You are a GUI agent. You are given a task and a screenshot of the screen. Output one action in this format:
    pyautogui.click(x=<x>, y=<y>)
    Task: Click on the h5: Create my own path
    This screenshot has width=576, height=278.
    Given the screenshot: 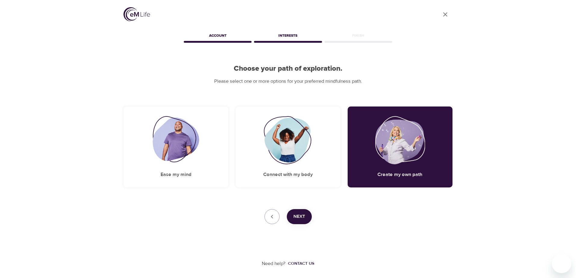 What is the action you would take?
    pyautogui.click(x=399, y=175)
    